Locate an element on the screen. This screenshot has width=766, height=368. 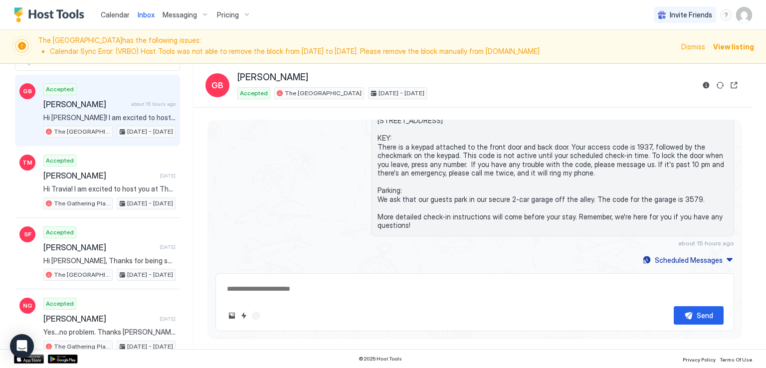
a: Terms Of Use is located at coordinates (735, 358).